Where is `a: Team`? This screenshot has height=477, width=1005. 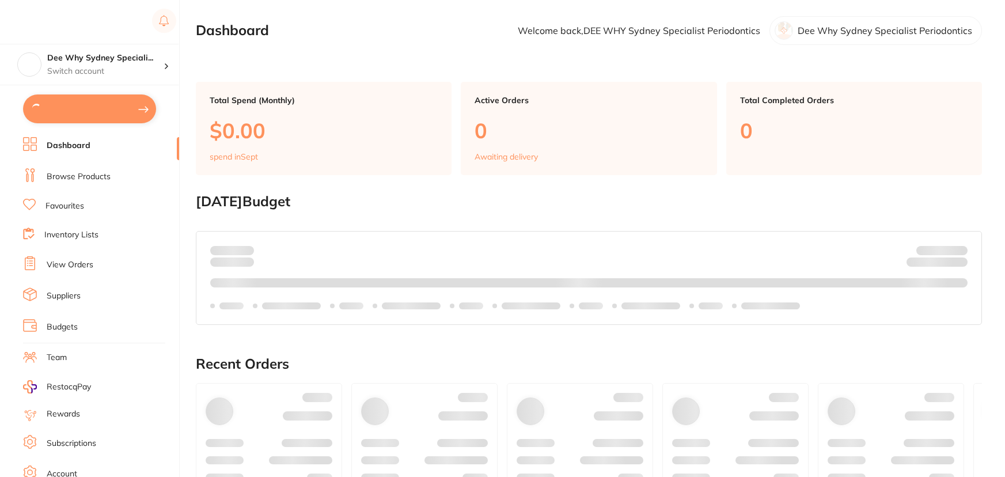
a: Team is located at coordinates (56, 358).